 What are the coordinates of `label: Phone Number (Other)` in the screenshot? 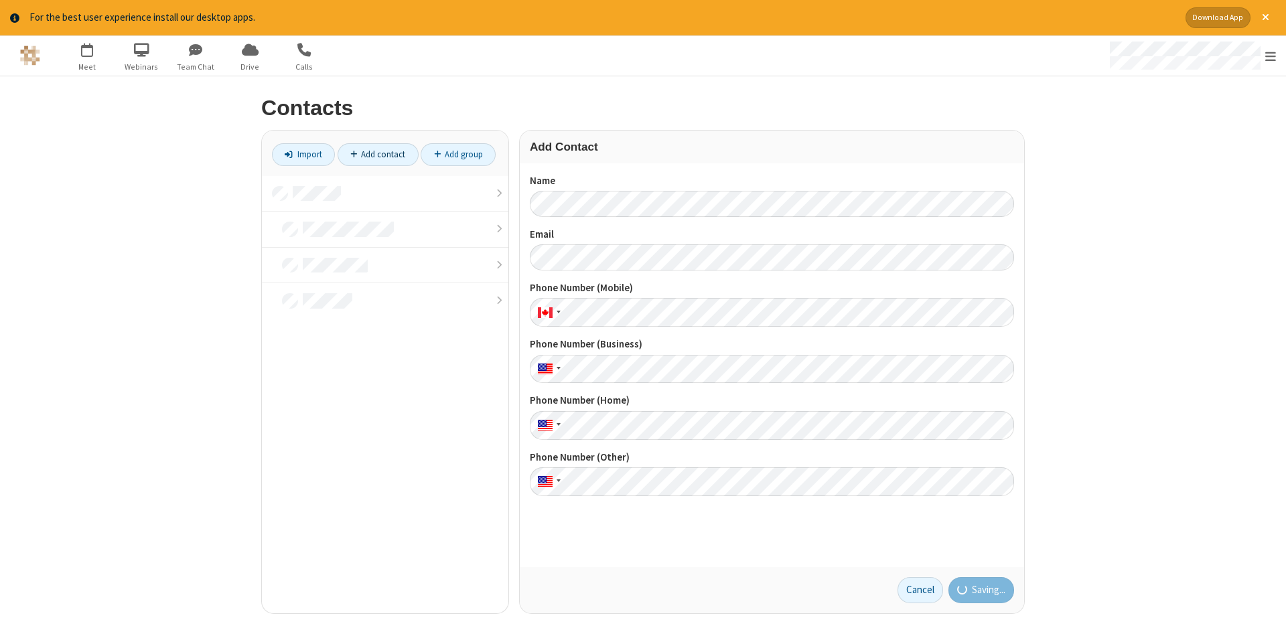 It's located at (772, 457).